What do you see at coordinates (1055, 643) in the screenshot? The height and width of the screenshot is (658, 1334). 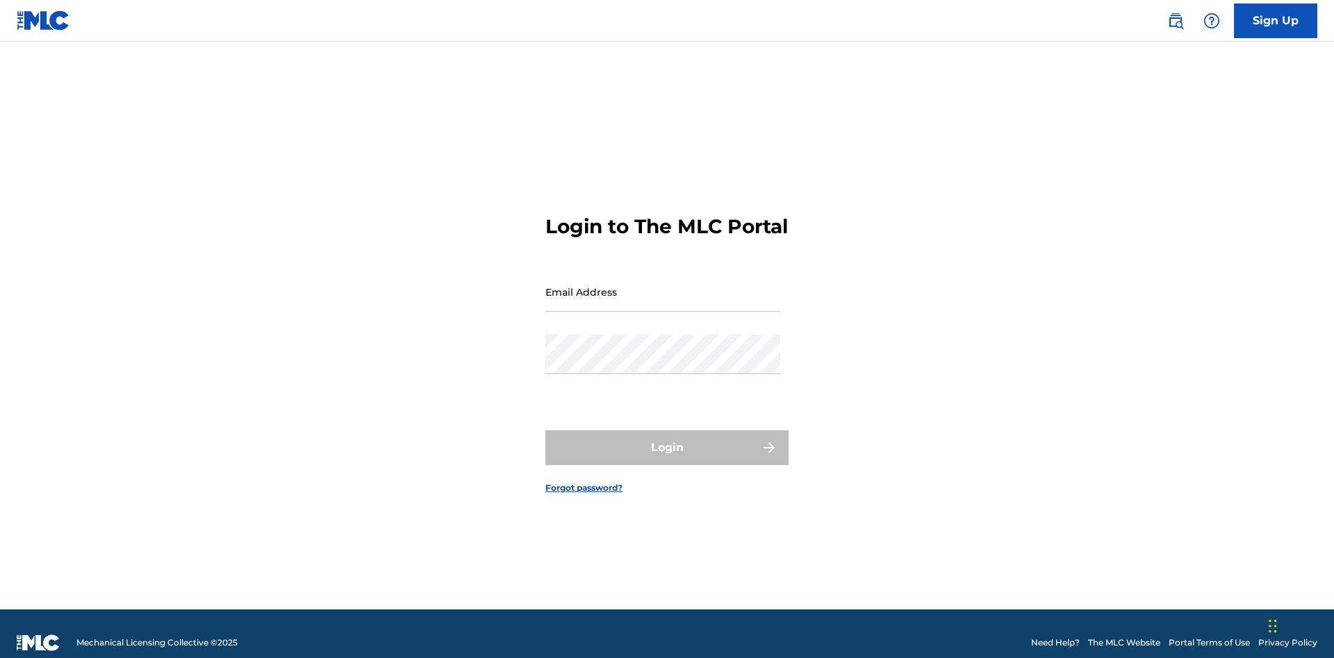 I see `a: Need Help?` at bounding box center [1055, 643].